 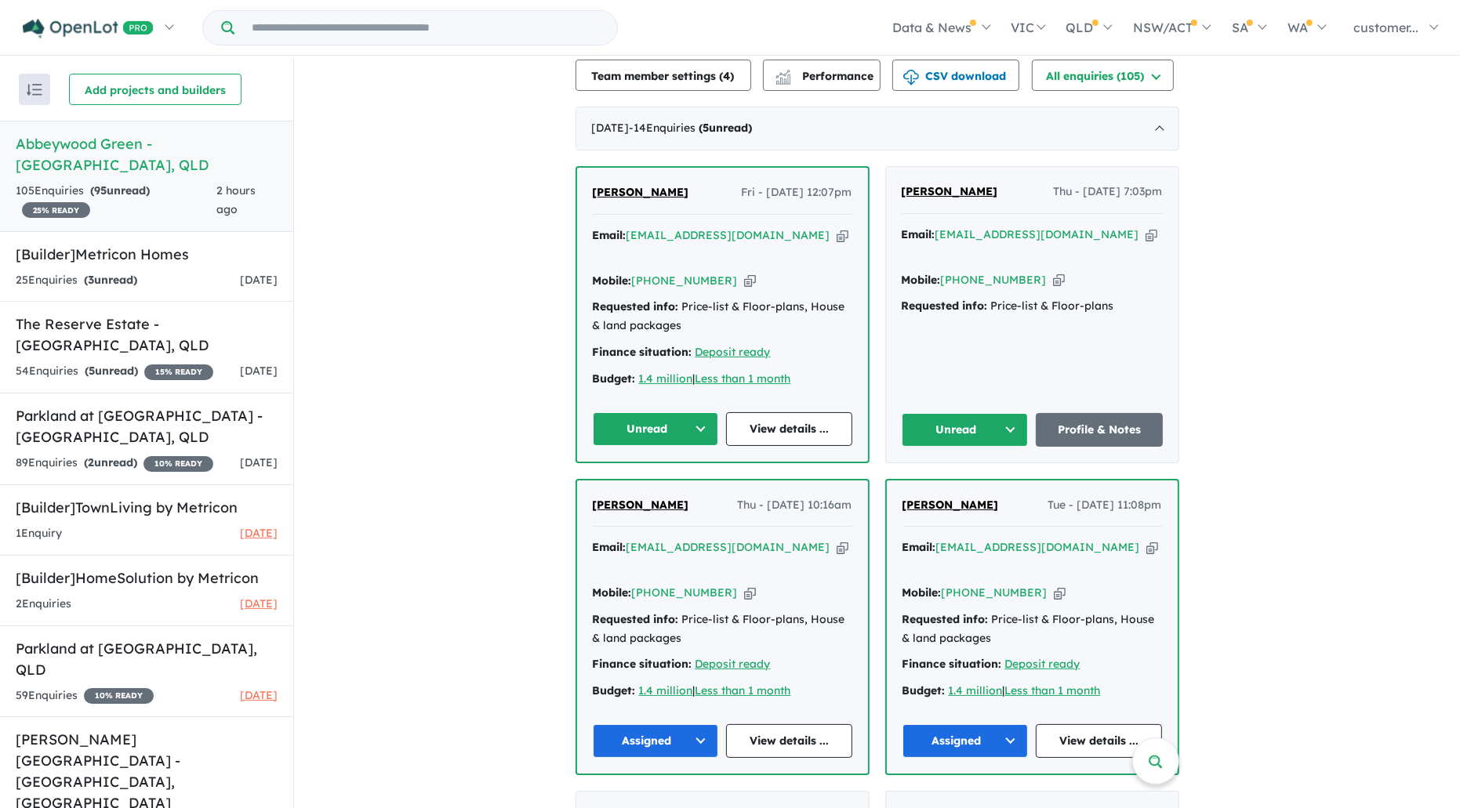 What do you see at coordinates (1043, 664) in the screenshot?
I see `u: Deposit ready` at bounding box center [1043, 664].